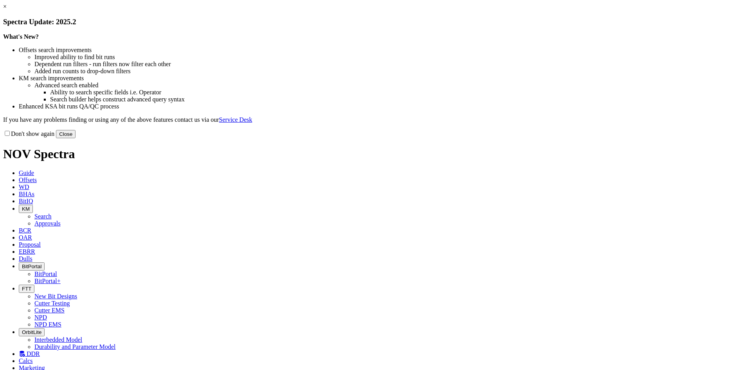 This screenshot has height=370, width=751. What do you see at coordinates (33, 353) in the screenshot?
I see `span: DDR` at bounding box center [33, 353].